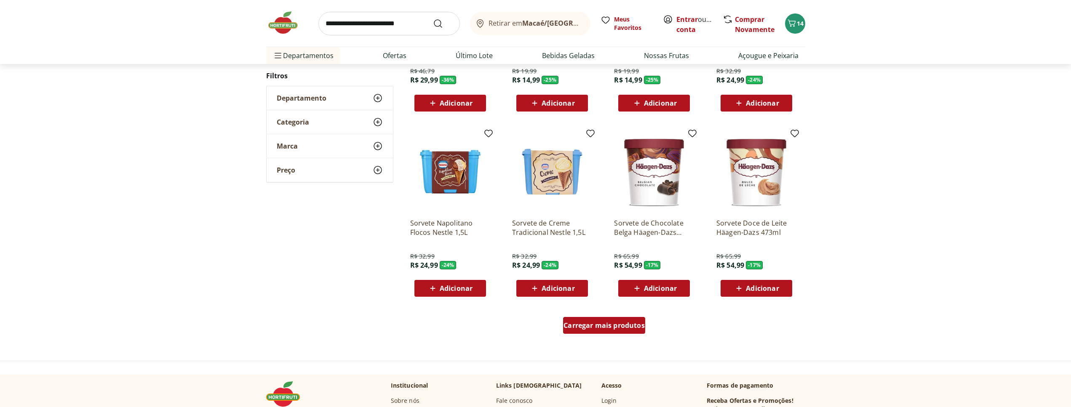  I want to click on img: Sorvete Doce de Leite Häagen-Dazs 473ml, so click(757, 172).